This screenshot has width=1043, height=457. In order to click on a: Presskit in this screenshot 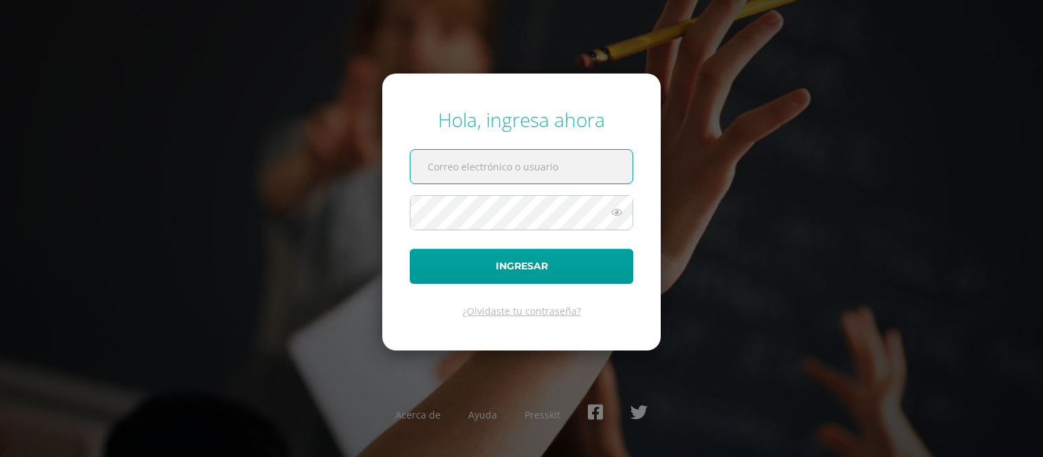, I will do `click(542, 415)`.